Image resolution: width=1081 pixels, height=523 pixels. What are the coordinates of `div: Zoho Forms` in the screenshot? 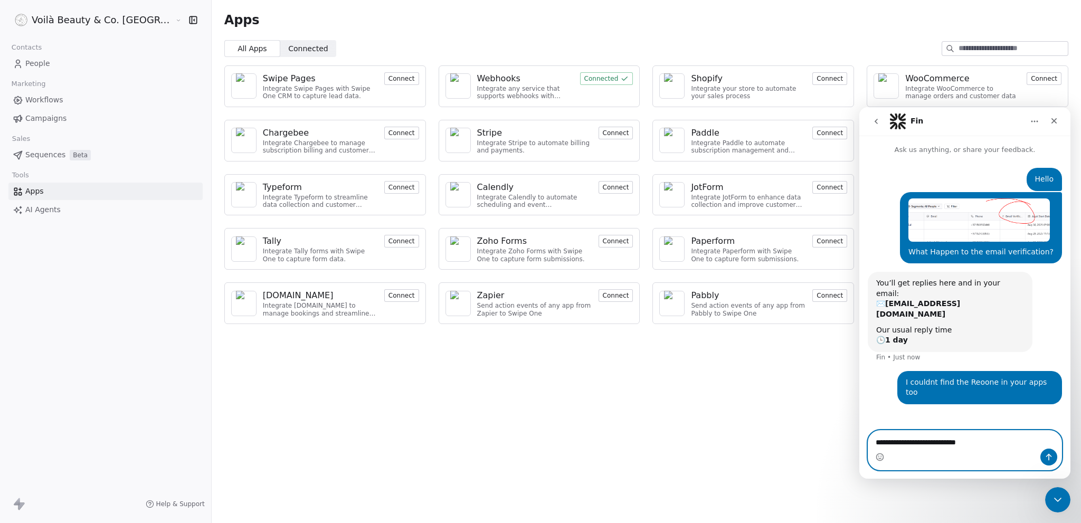 It's located at (502, 241).